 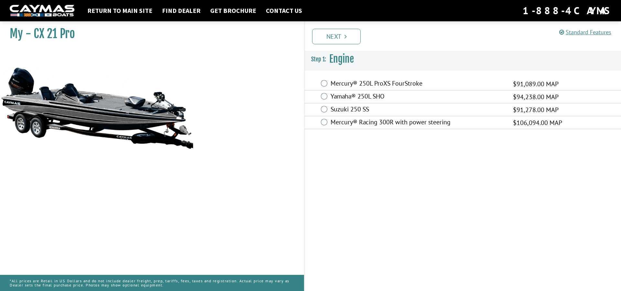 I want to click on span: $106,094.00 MAP, so click(x=537, y=123).